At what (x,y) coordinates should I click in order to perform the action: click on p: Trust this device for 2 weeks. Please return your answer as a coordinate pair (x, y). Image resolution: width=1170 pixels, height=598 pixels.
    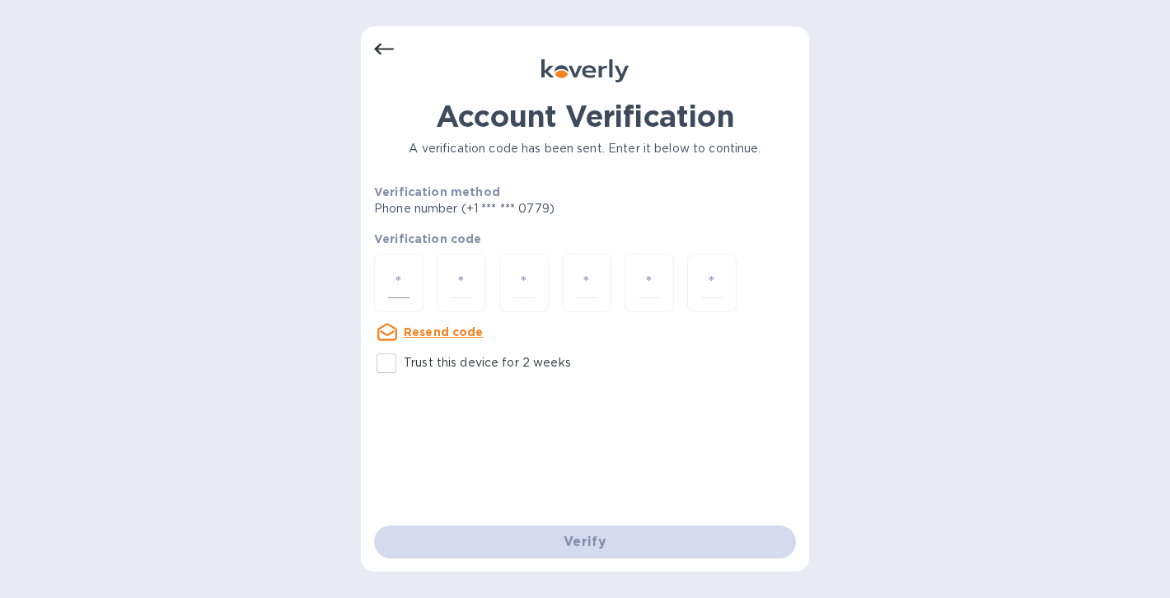
    Looking at the image, I should click on (487, 362).